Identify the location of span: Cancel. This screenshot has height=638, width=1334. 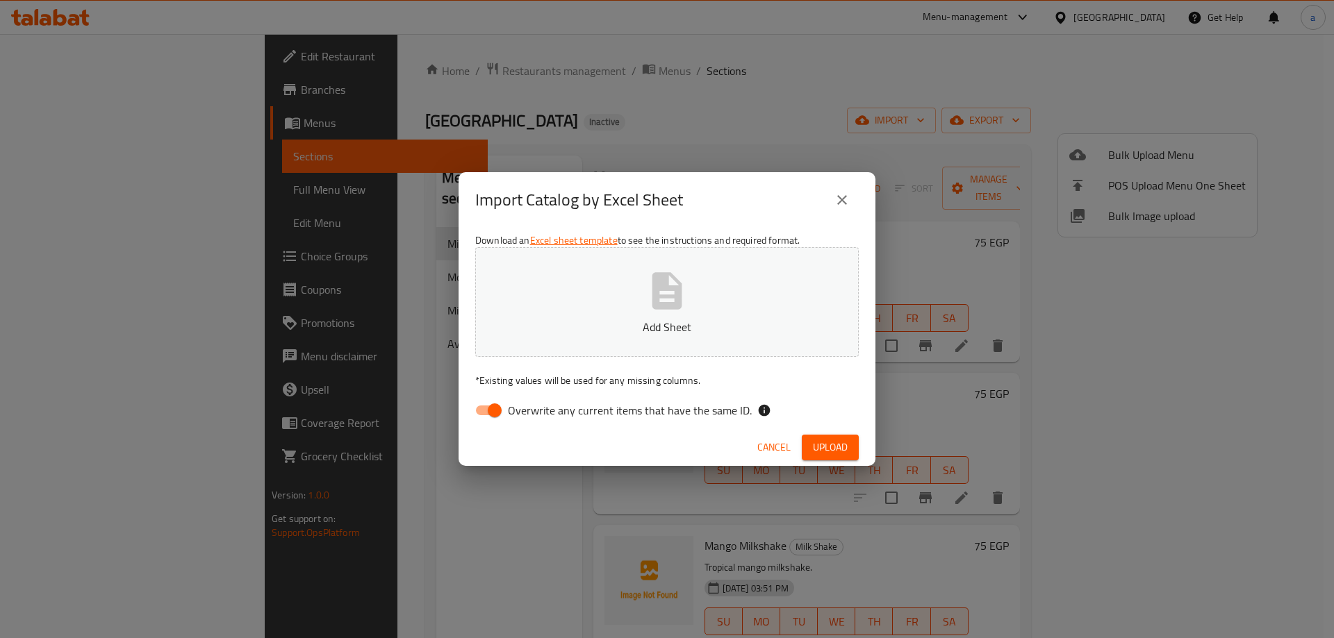
(774, 447).